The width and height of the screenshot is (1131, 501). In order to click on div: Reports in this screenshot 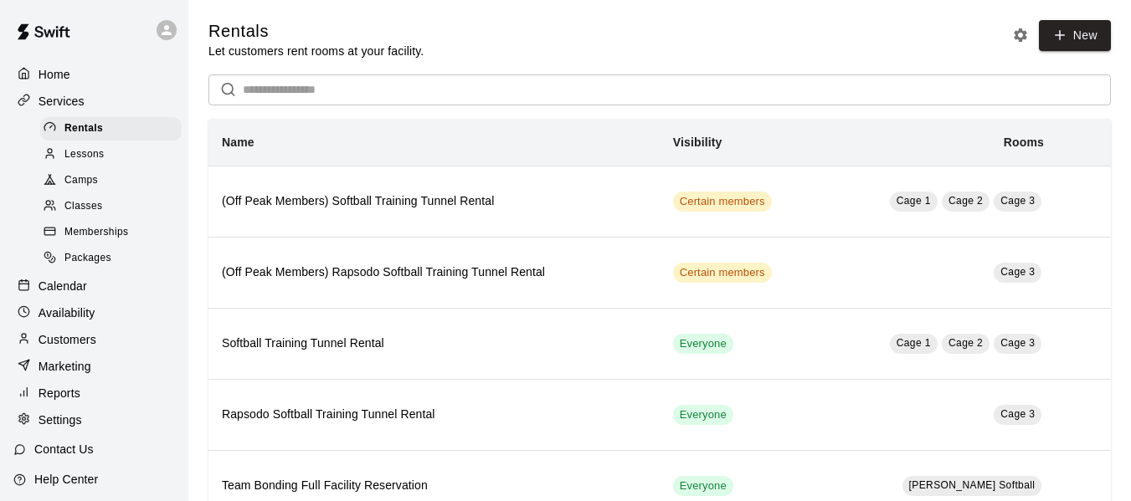, I will do `click(94, 393)`.